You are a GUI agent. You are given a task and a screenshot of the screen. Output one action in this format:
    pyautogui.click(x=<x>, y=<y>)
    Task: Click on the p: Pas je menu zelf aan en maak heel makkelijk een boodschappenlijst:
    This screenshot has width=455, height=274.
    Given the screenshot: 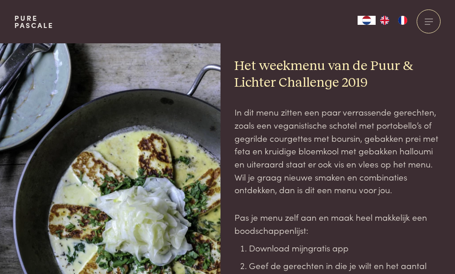 What is the action you would take?
    pyautogui.click(x=337, y=223)
    